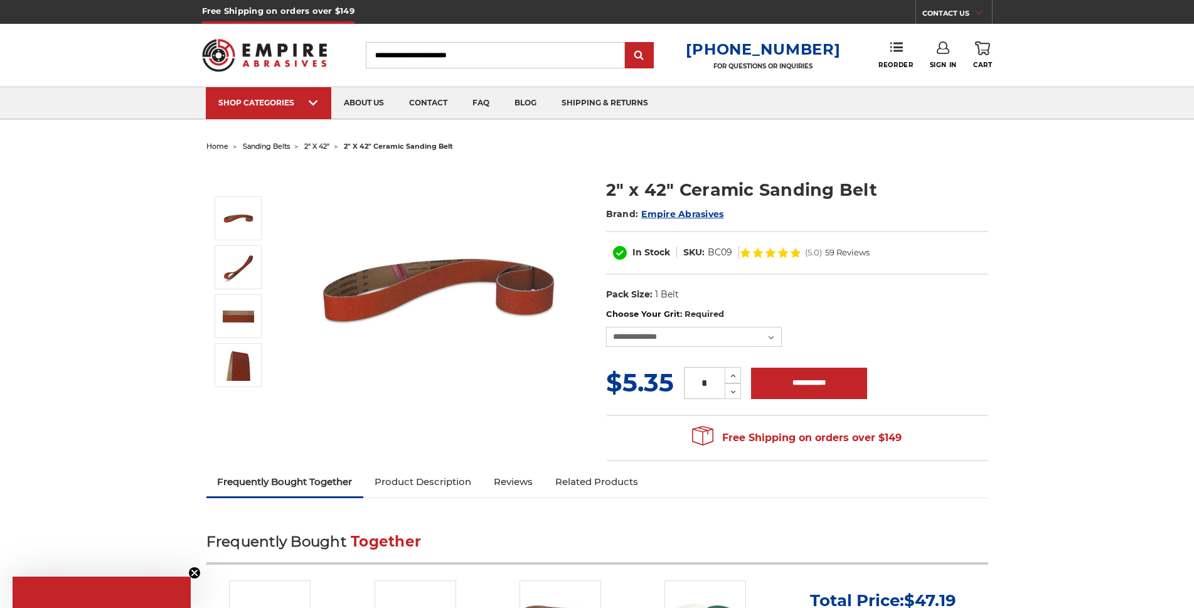 The image size is (1194, 608). I want to click on a: Empire Abrasives, so click(682, 214).